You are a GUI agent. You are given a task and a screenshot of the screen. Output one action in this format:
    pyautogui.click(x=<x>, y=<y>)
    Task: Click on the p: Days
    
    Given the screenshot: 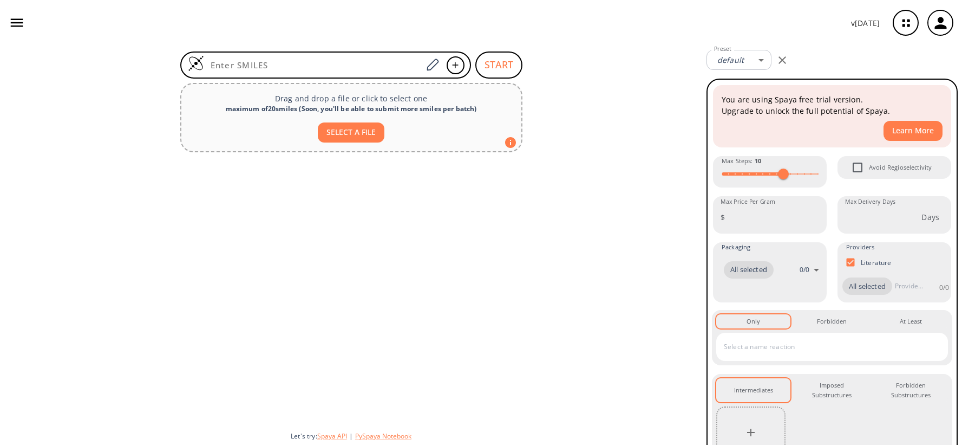 What is the action you would take?
    pyautogui.click(x=930, y=217)
    